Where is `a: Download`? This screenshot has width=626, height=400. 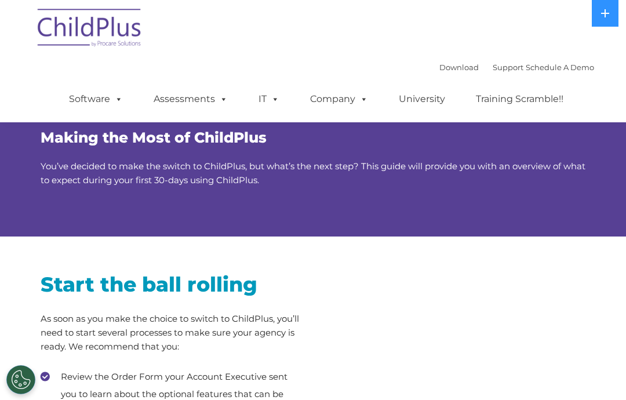
a: Download is located at coordinates (459, 67).